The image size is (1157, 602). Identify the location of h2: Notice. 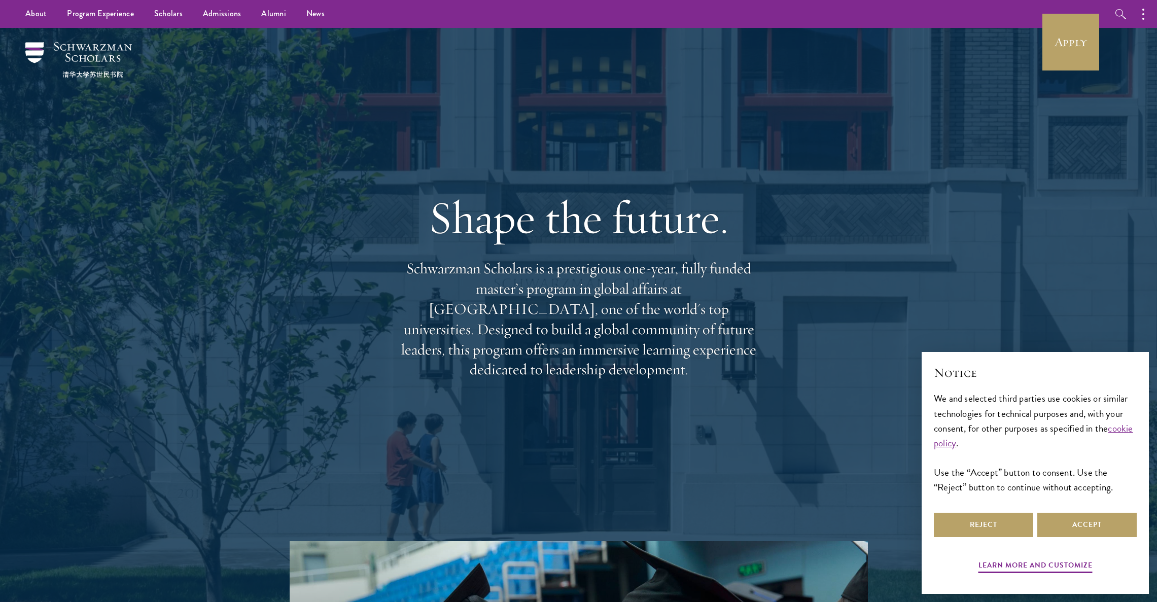
(1035, 373).